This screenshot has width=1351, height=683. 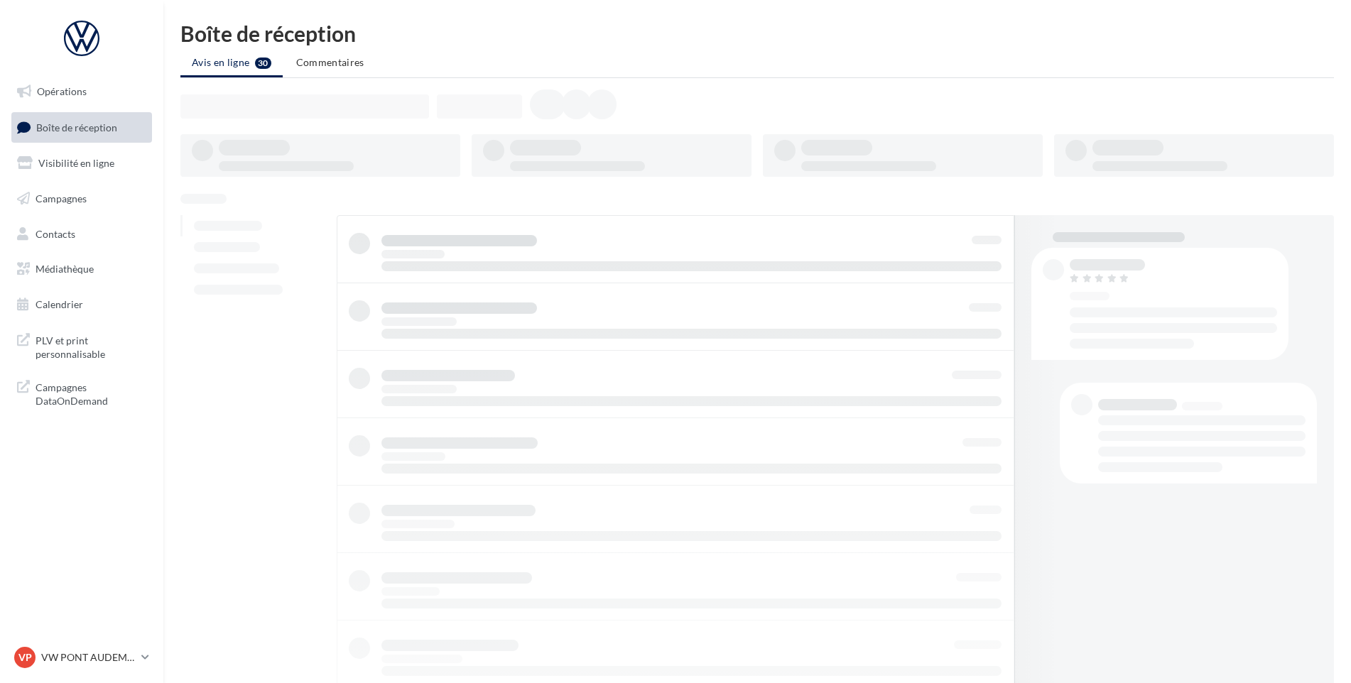 What do you see at coordinates (61, 198) in the screenshot?
I see `span: Campagnes` at bounding box center [61, 198].